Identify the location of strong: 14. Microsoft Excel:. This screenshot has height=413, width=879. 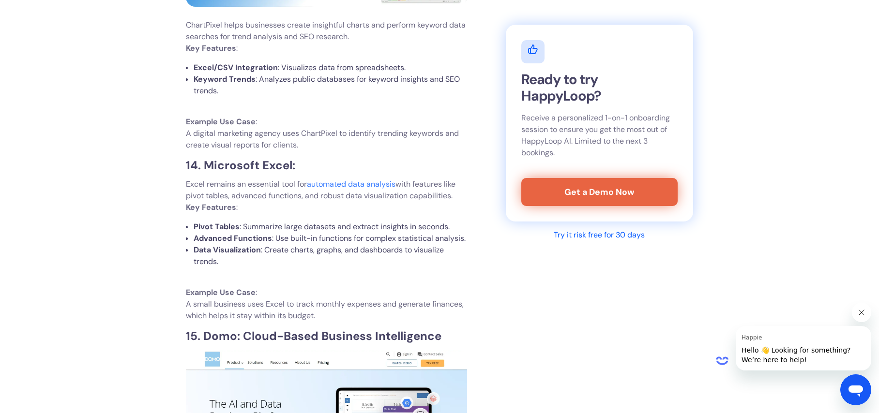
(240, 165).